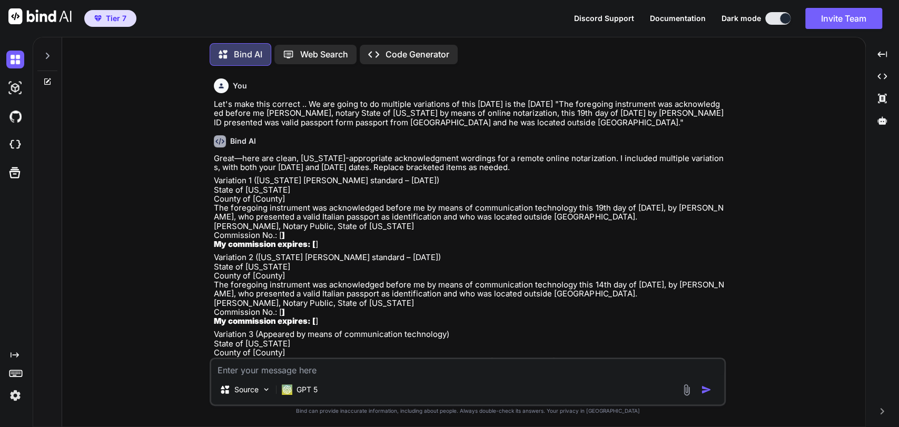 This screenshot has width=899, height=427. Describe the element at coordinates (15, 59) in the screenshot. I see `img: darkChat` at that location.